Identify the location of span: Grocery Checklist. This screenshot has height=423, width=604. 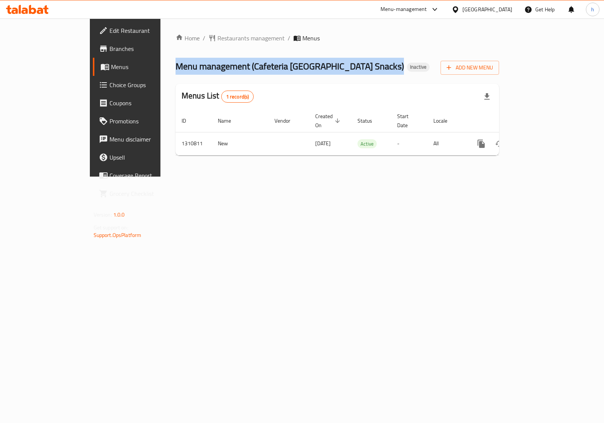
(147, 194).